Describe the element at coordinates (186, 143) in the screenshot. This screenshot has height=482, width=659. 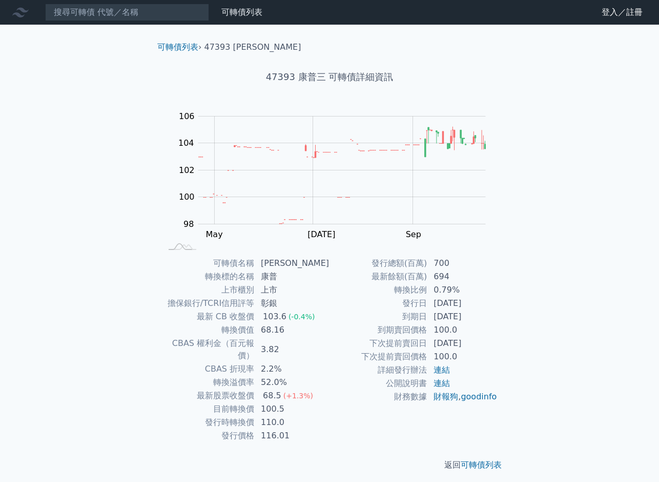
I see `tspan: 104` at that location.